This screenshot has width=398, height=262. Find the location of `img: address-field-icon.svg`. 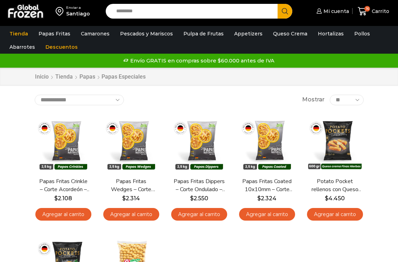

img: address-field-icon.svg is located at coordinates (61, 11).